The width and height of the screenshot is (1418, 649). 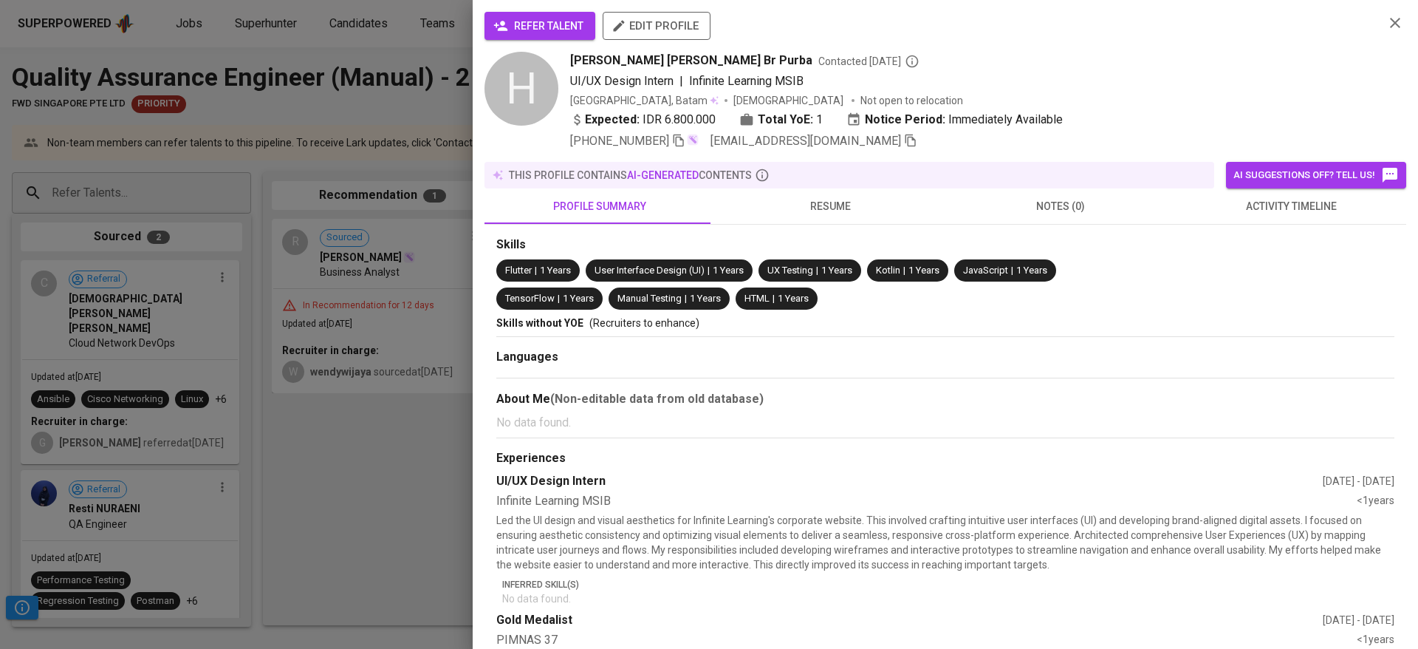 What do you see at coordinates (540, 26) in the screenshot?
I see `span: refer talent` at bounding box center [540, 26].